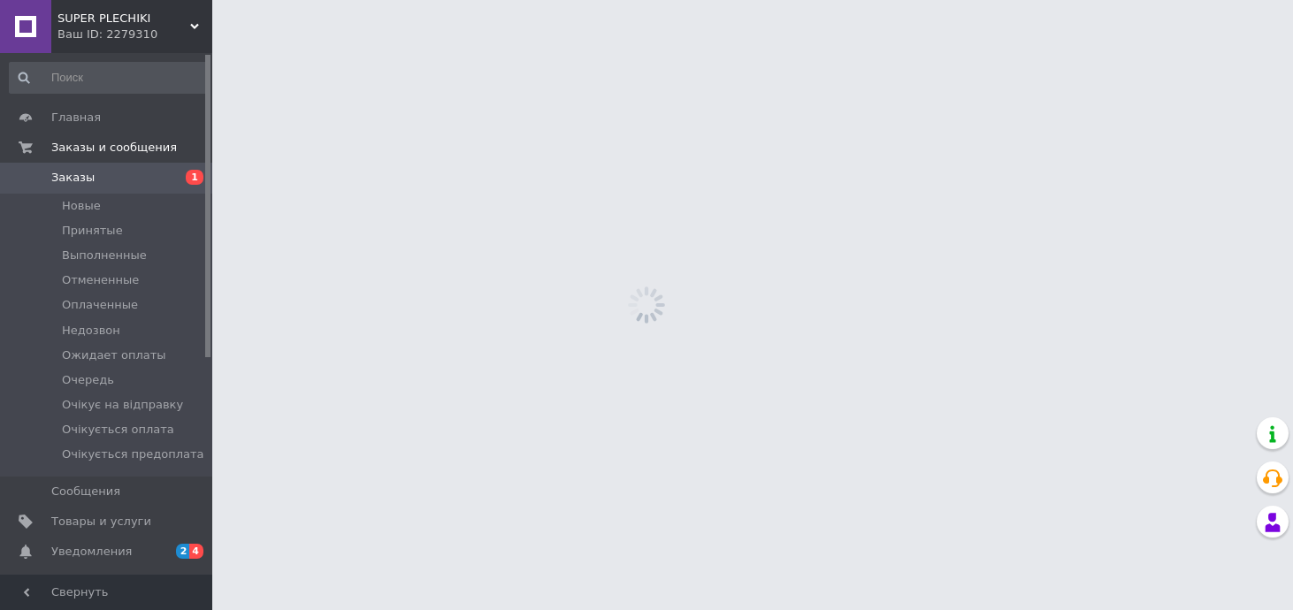  Describe the element at coordinates (100, 305) in the screenshot. I see `span: Оплаченные` at that location.